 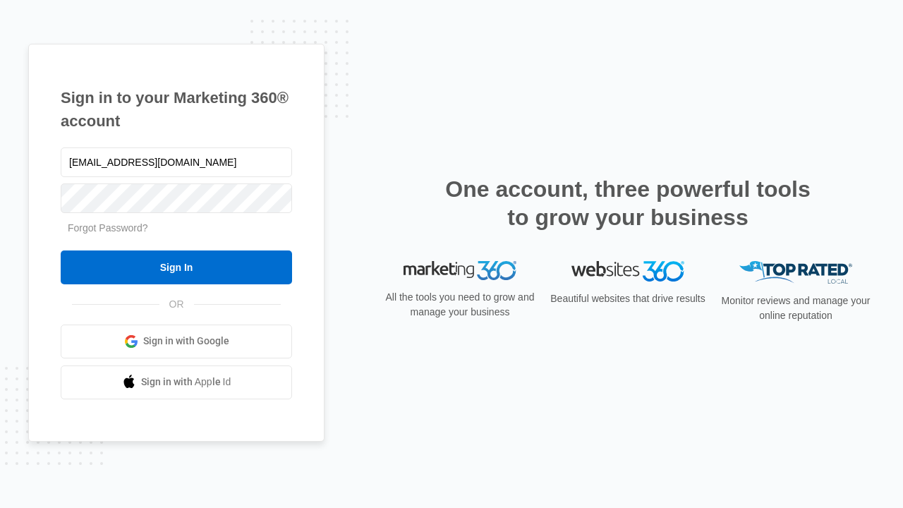 I want to click on span: Sign in with Apple Id, so click(x=186, y=382).